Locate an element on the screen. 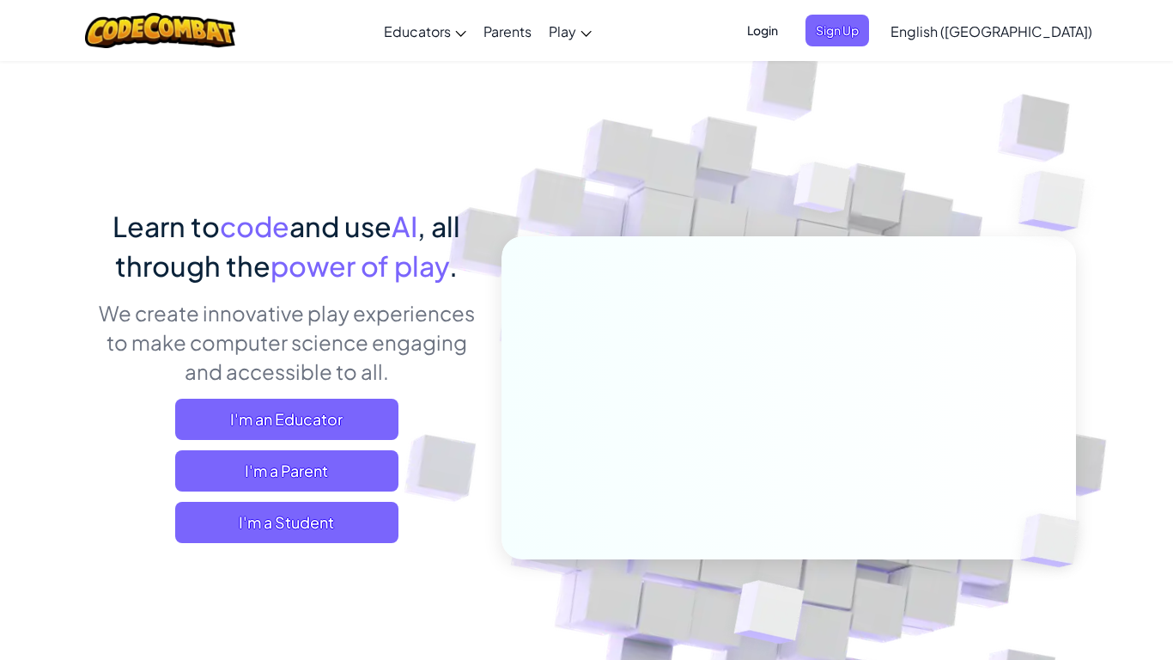 This screenshot has width=1173, height=660. span: power of play is located at coordinates (360, 265).